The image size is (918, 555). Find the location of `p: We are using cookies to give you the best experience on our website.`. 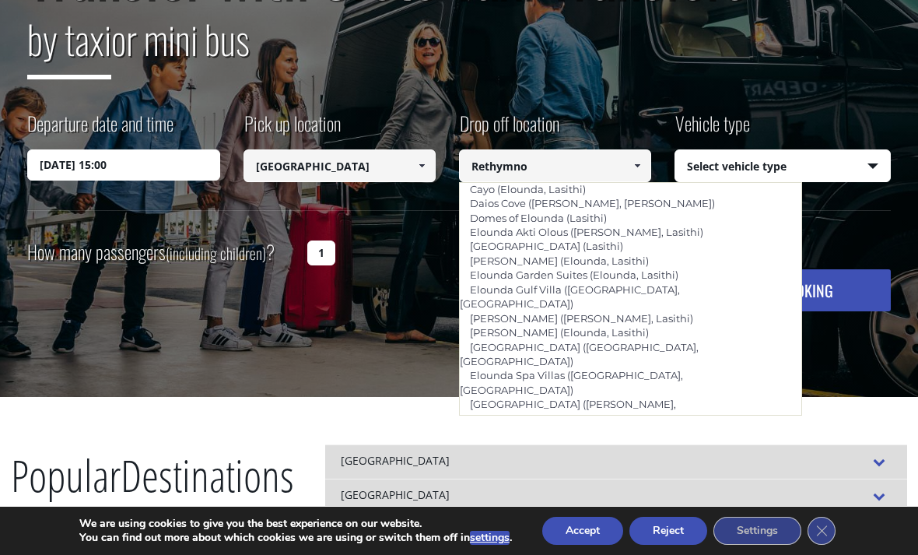

p: We are using cookies to give you the best experience on our website. is located at coordinates (296, 524).